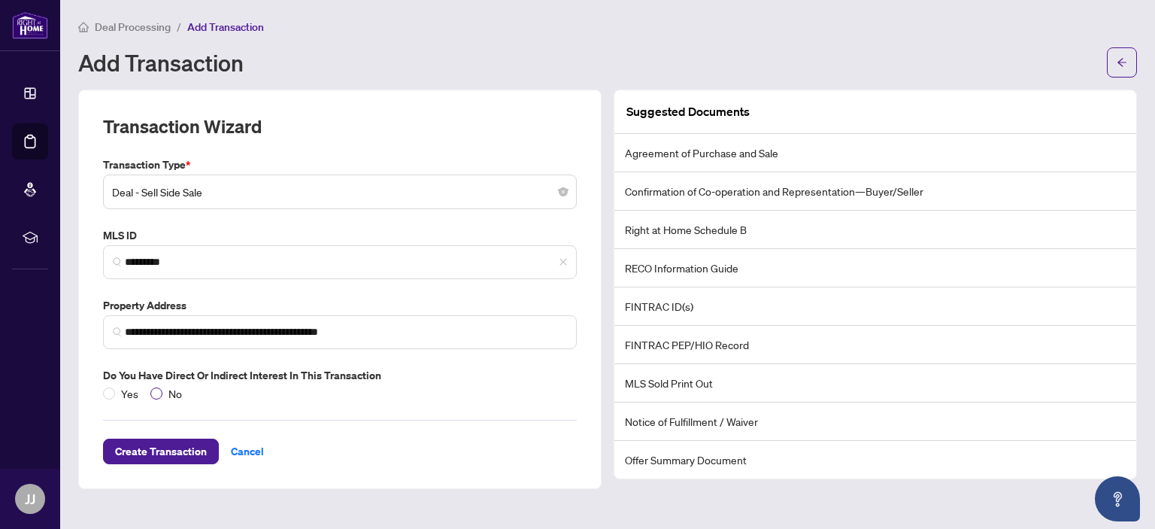 The height and width of the screenshot is (529, 1155). What do you see at coordinates (30, 25) in the screenshot?
I see `img: logo` at bounding box center [30, 25].